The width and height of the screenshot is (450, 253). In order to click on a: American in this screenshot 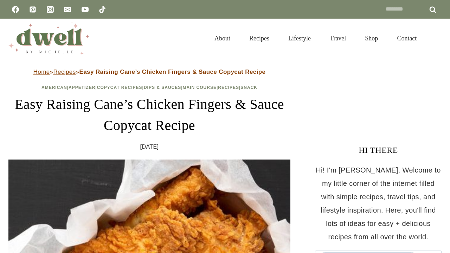, I will do `click(54, 88)`.